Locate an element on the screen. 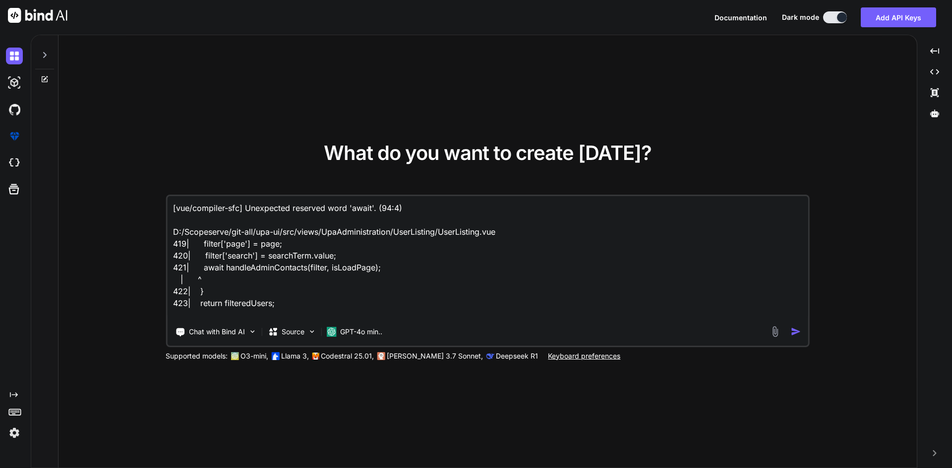 The image size is (952, 468). img: darkAi-studio is located at coordinates (14, 83).